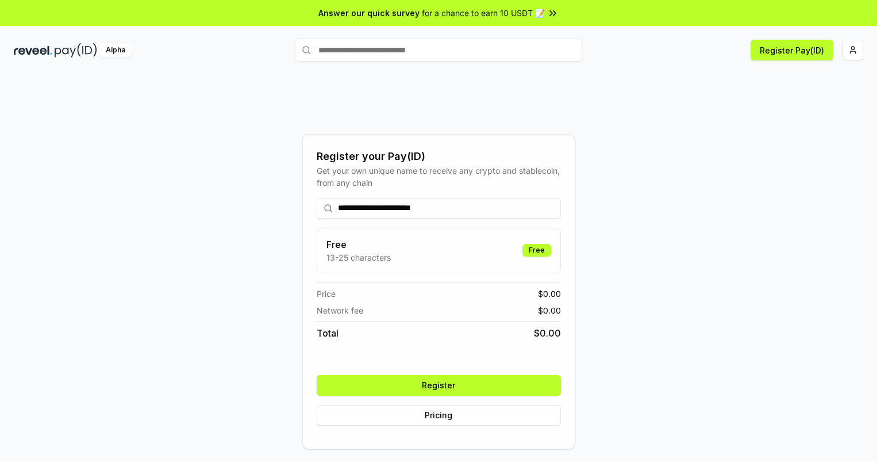  What do you see at coordinates (484, 13) in the screenshot?
I see `span: for a chance to earn 10 USDT 📝` at bounding box center [484, 13].